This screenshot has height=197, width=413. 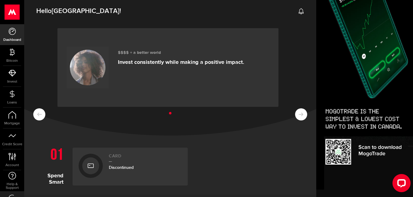 What do you see at coordinates (145, 158) in the screenshot?
I see `h2: Card` at bounding box center [145, 158].